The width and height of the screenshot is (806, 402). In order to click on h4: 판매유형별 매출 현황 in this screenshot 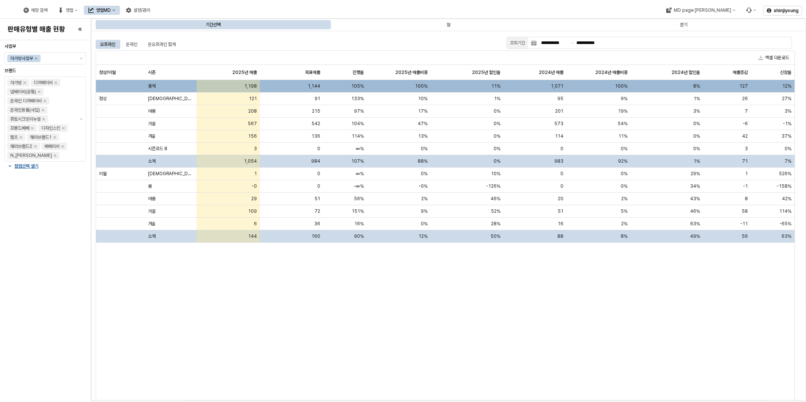, I will do `click(36, 29)`.